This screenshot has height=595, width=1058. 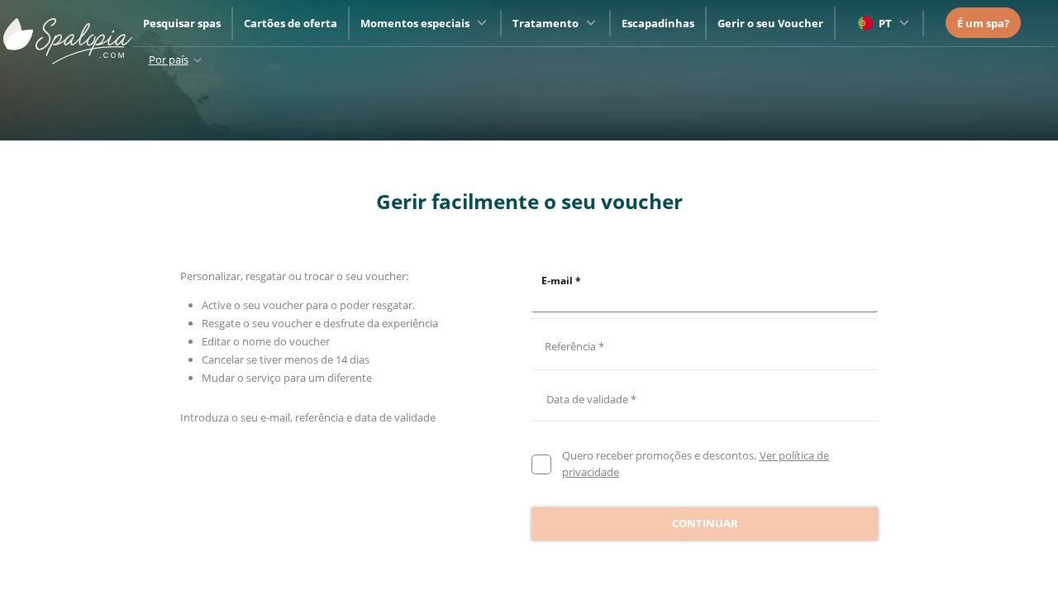 What do you see at coordinates (290, 23) in the screenshot?
I see `a: Cartões de oferta` at bounding box center [290, 23].